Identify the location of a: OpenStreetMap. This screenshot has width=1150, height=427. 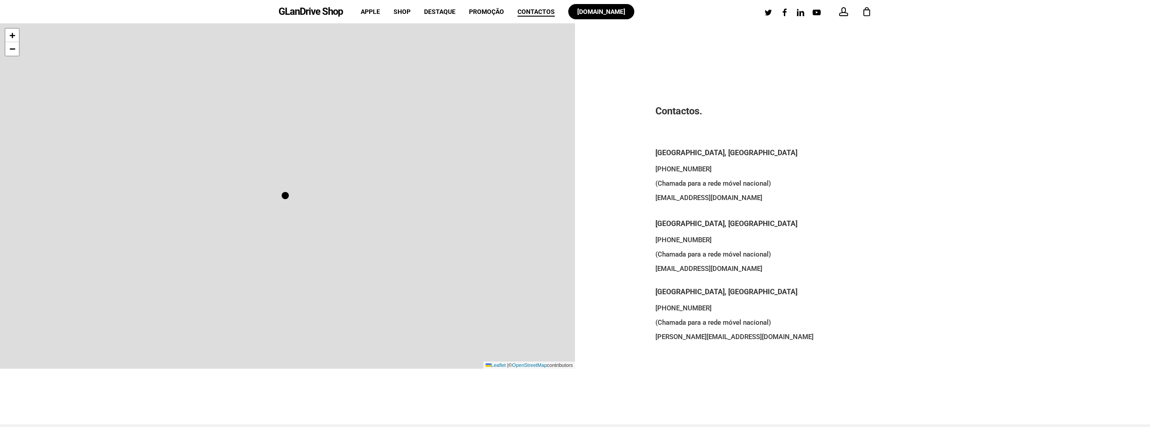
(529, 366).